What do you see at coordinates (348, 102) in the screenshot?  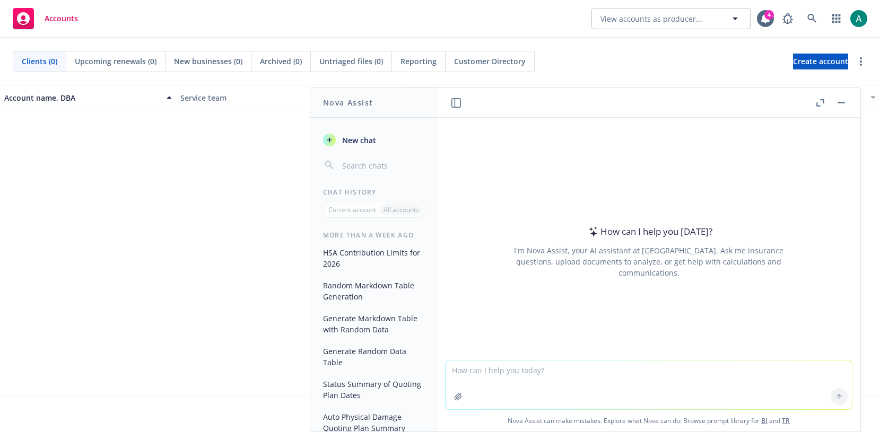 I see `h1: Nova Assist` at bounding box center [348, 102].